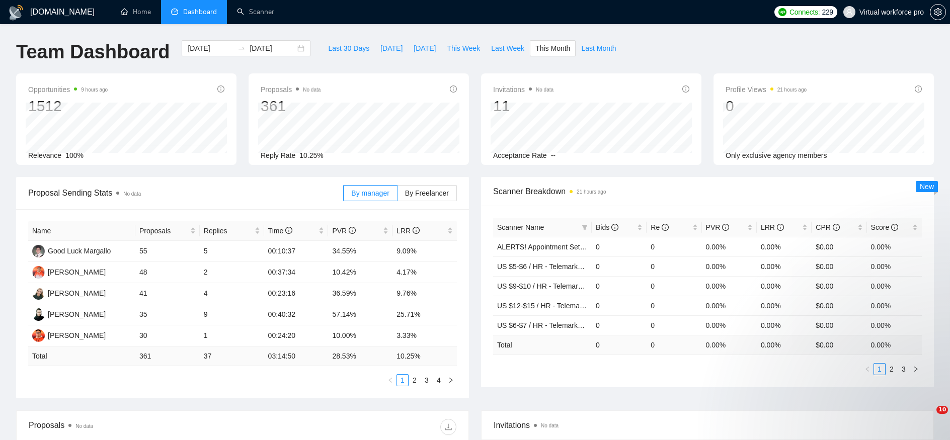 Image resolution: width=950 pixels, height=440 pixels. I want to click on td: 10.25 %, so click(425, 356).